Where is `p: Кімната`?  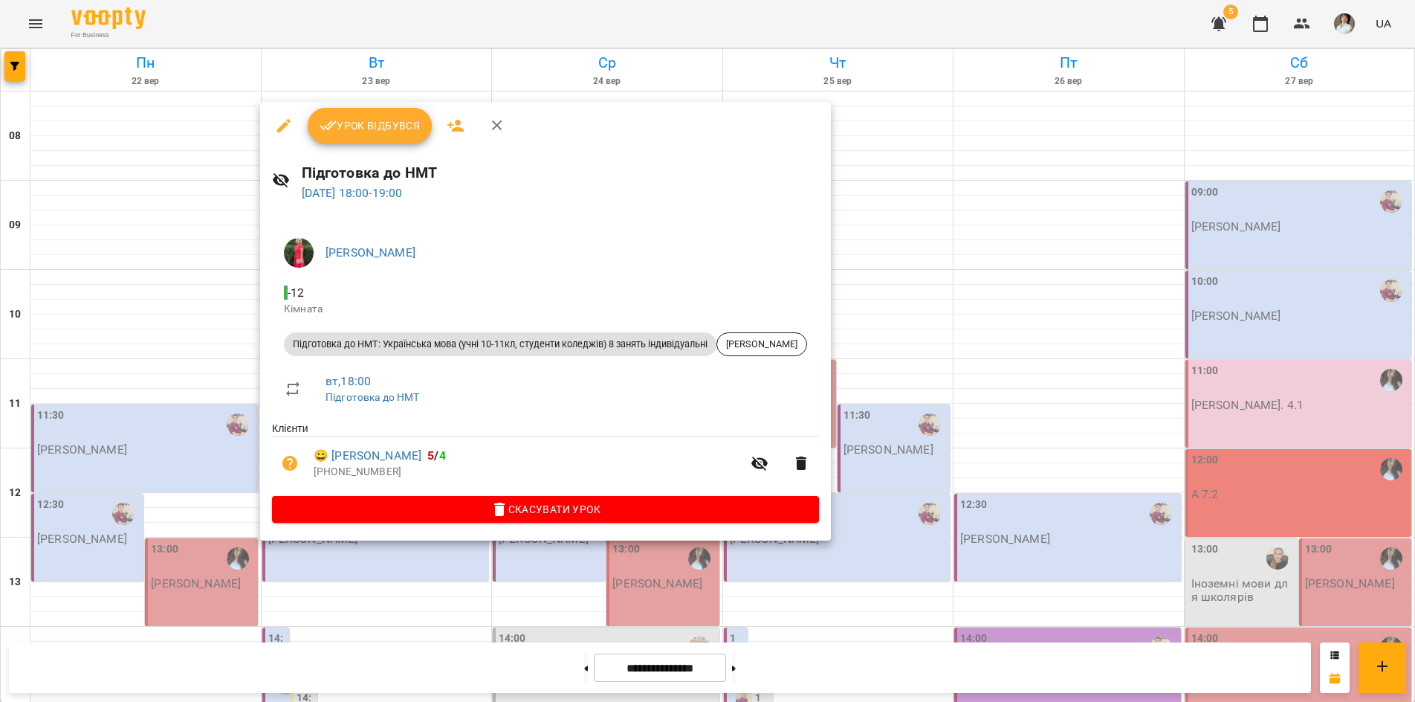 p: Кімната is located at coordinates (546, 309).